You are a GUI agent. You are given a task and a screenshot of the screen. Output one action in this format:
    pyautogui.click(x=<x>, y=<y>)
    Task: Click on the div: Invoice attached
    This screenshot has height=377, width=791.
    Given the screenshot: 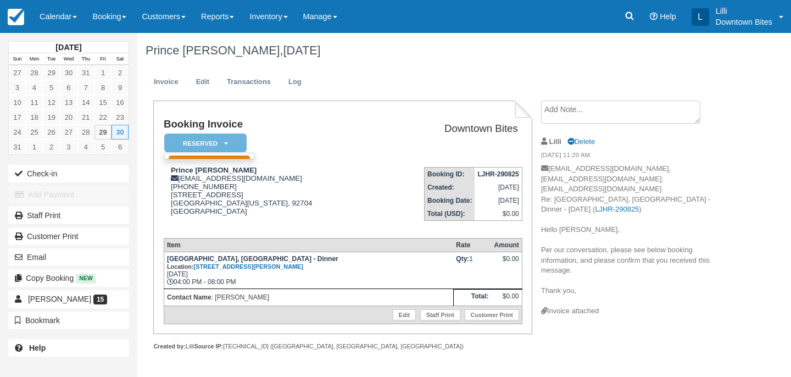 What is the action you would take?
    pyautogui.click(x=632, y=311)
    